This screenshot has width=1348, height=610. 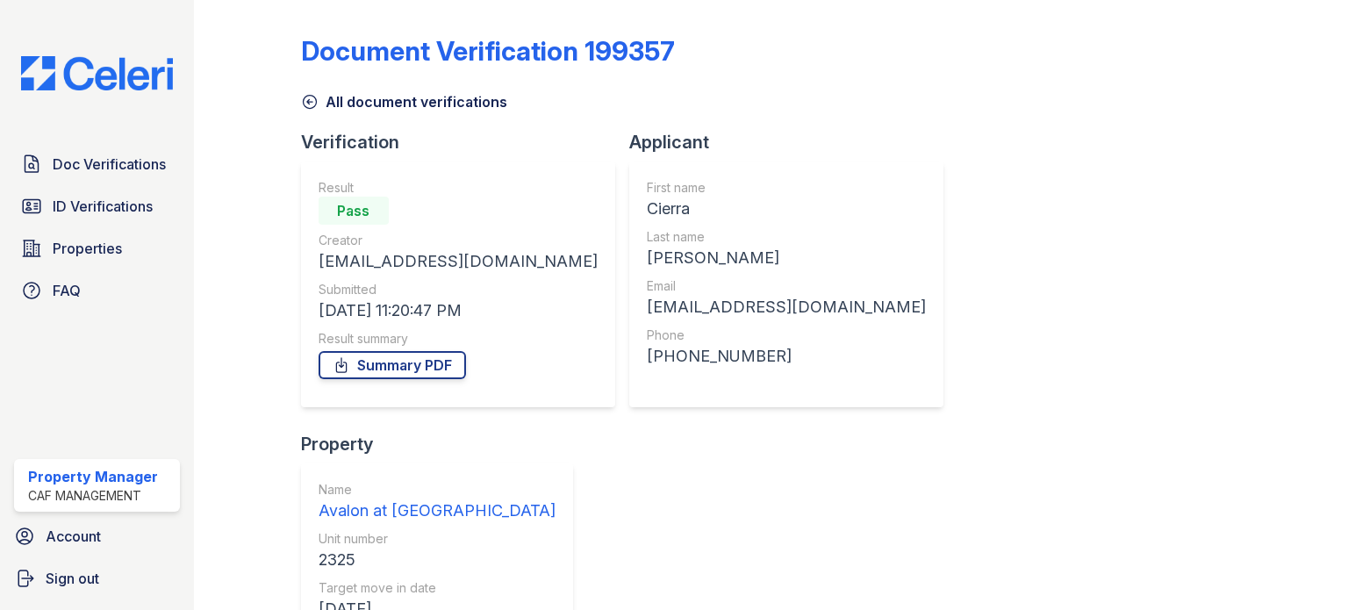 What do you see at coordinates (67, 291) in the screenshot?
I see `span: FAQ` at bounding box center [67, 291].